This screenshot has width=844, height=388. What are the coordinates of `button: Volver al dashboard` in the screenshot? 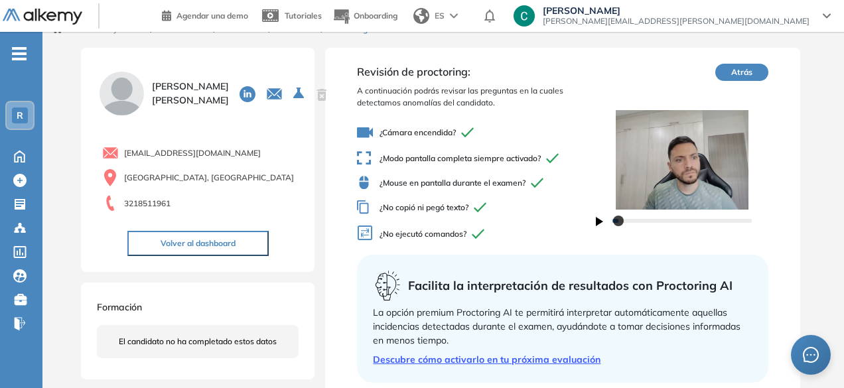 It's located at (198, 244).